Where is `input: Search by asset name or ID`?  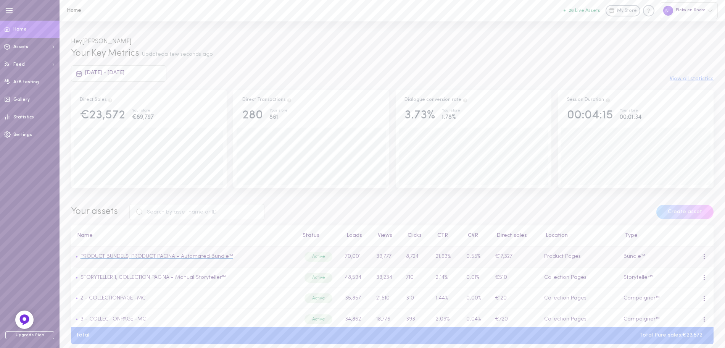
input: Search by asset name or ID is located at coordinates (197, 212).